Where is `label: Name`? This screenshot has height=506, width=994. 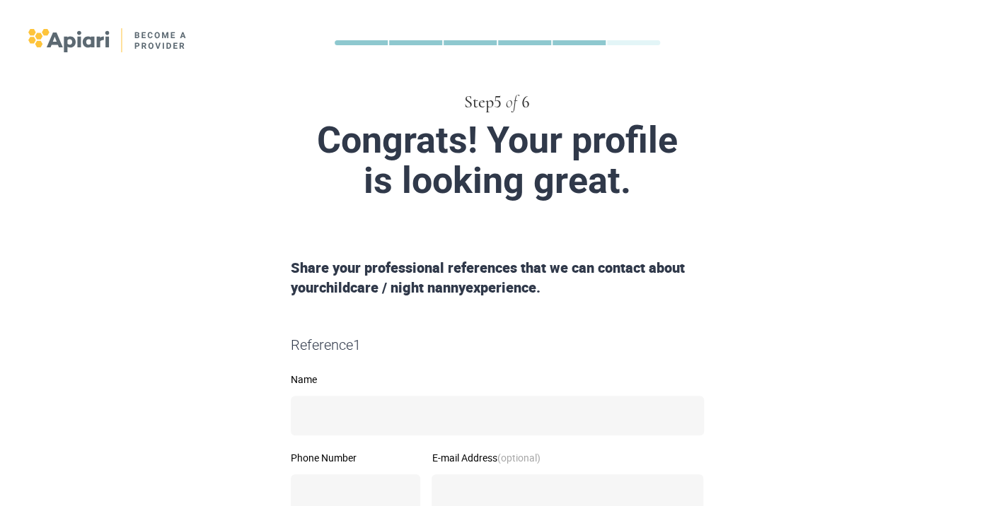 label: Name is located at coordinates (497, 380).